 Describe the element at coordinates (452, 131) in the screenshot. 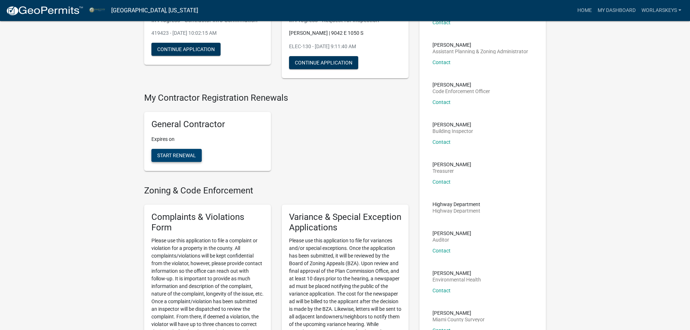

I see `p: Building Inspector` at that location.